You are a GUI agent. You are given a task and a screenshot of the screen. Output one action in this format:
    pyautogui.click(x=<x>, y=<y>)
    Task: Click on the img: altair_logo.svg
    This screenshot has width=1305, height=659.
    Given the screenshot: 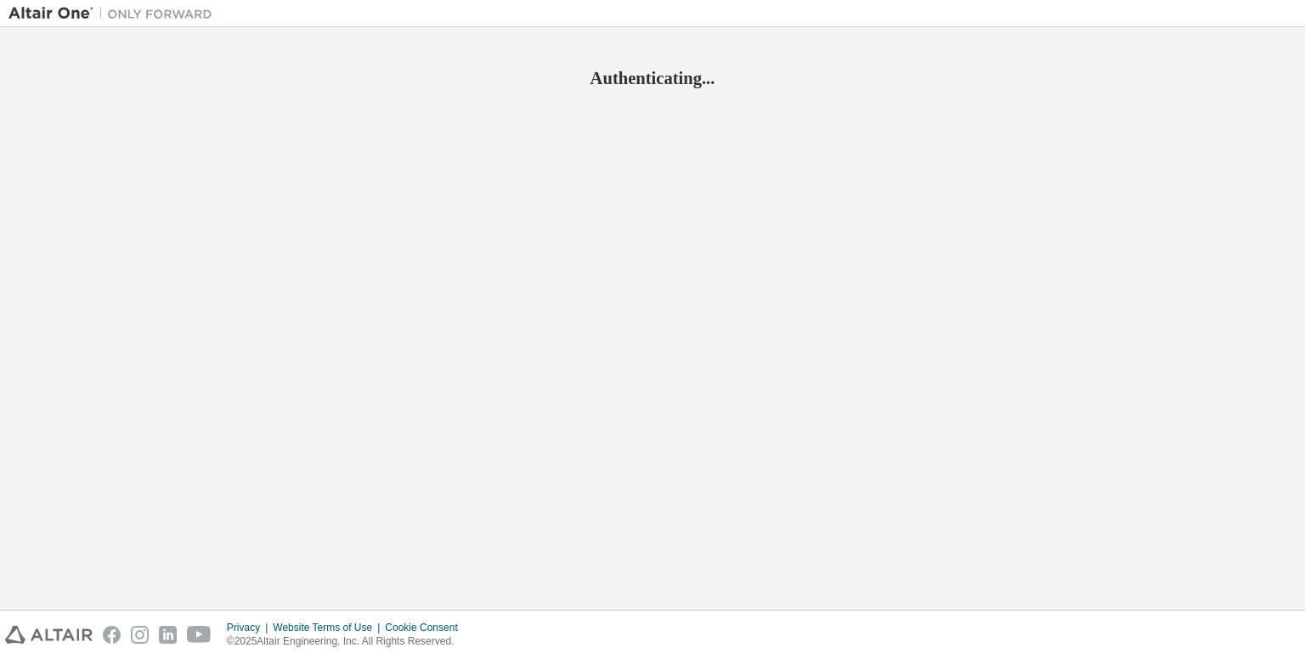 What is the action you would take?
    pyautogui.click(x=48, y=634)
    